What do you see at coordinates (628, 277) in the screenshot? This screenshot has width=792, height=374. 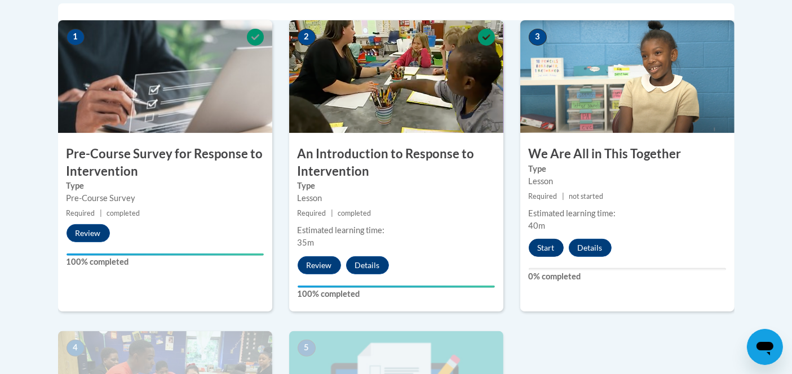 I see `label: 0% completed` at bounding box center [628, 277].